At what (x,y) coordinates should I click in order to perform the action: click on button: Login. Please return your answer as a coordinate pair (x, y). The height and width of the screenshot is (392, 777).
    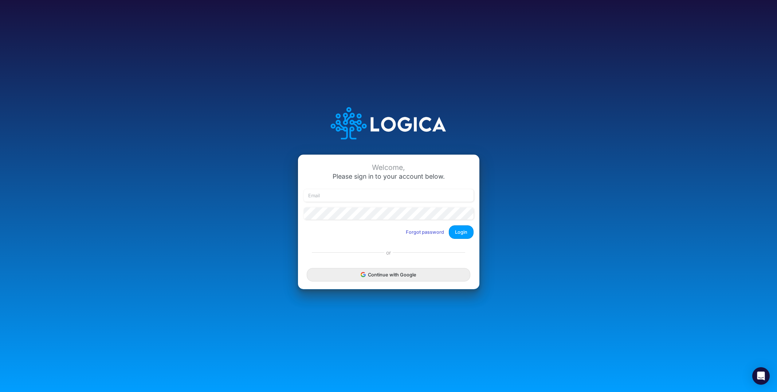
    Looking at the image, I should click on (461, 232).